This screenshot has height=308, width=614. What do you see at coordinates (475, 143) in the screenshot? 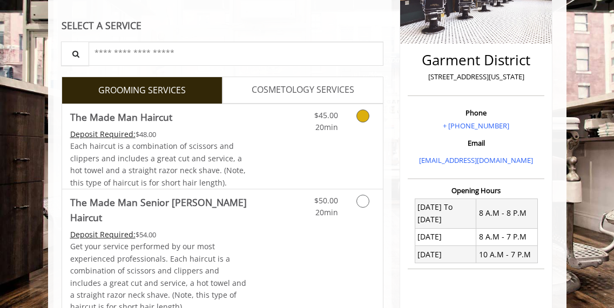
I see `h3: Email` at bounding box center [475, 143].